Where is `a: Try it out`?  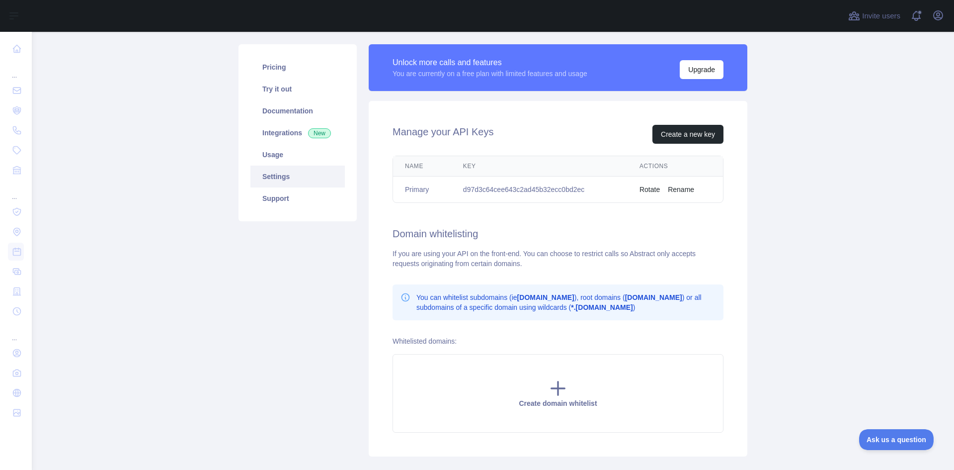
a: Try it out is located at coordinates (298, 89).